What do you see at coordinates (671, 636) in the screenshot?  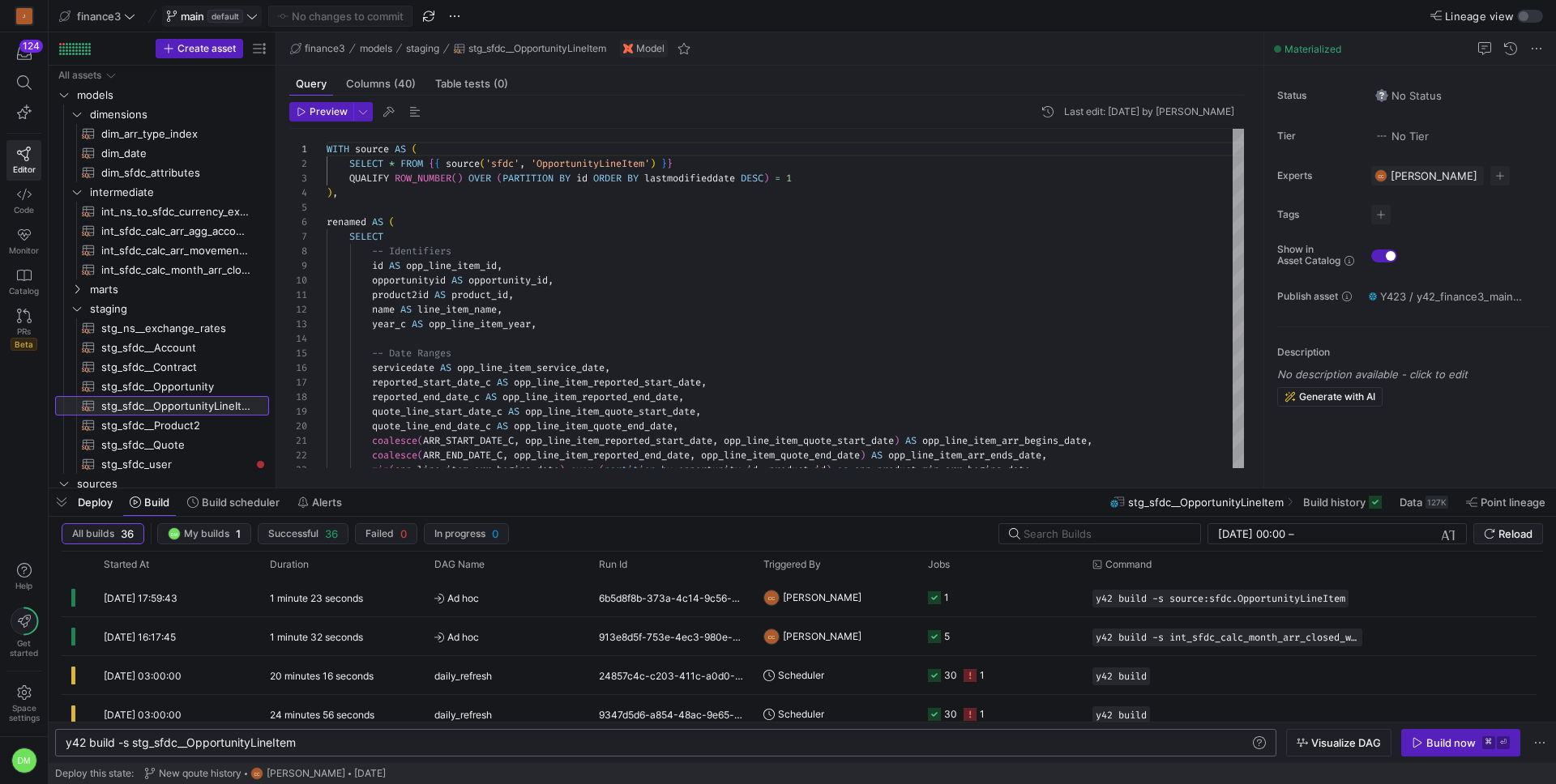 I see `div: 913e8d5f-753e-4ec3-980e-89438513a386` at bounding box center [671, 636].